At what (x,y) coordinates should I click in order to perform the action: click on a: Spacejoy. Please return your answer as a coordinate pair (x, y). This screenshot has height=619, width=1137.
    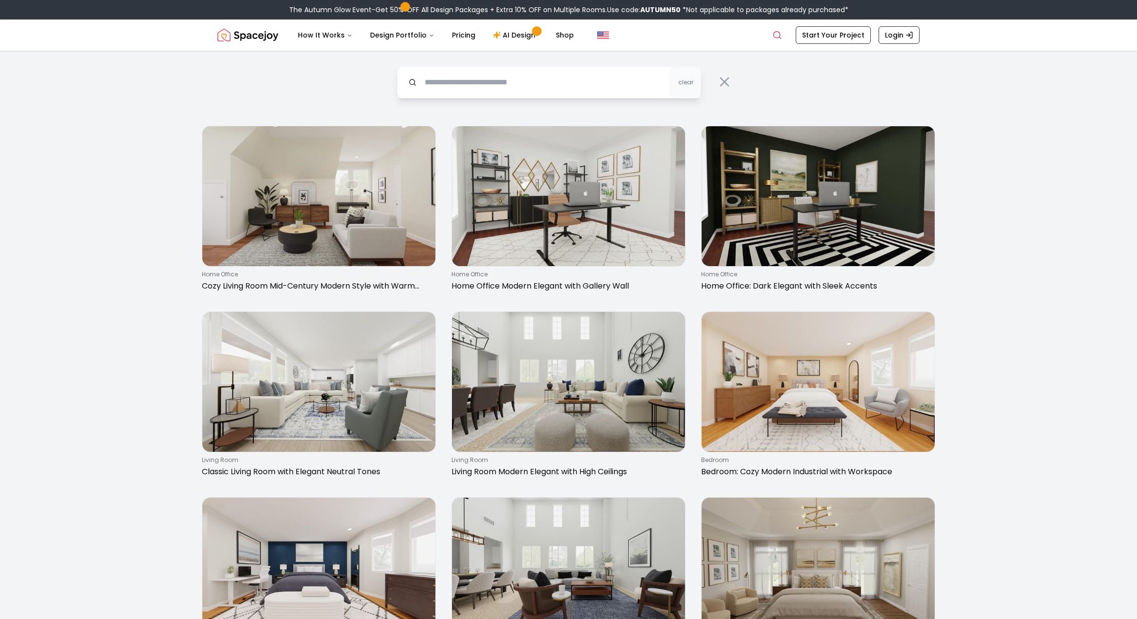
    Looking at the image, I should click on (248, 35).